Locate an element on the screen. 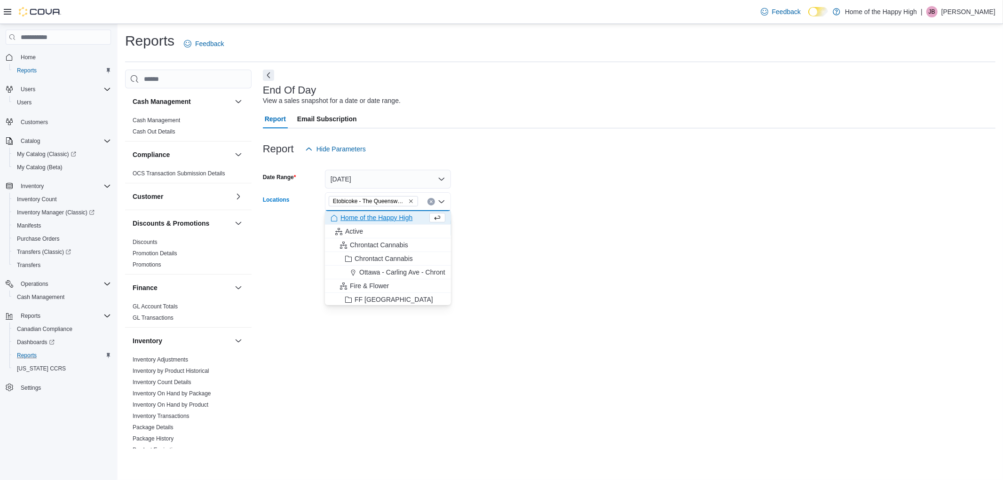  span: Cash Out Details is located at coordinates (154, 132).